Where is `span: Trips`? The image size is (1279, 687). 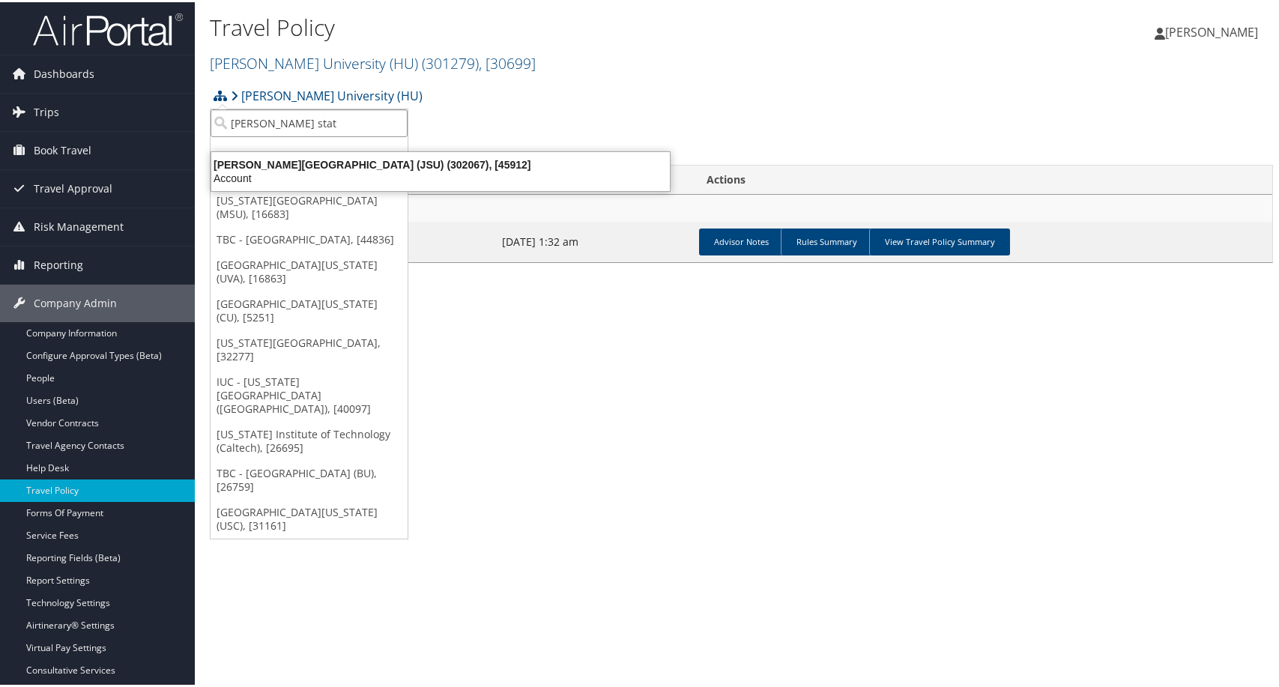
span: Trips is located at coordinates (46, 110).